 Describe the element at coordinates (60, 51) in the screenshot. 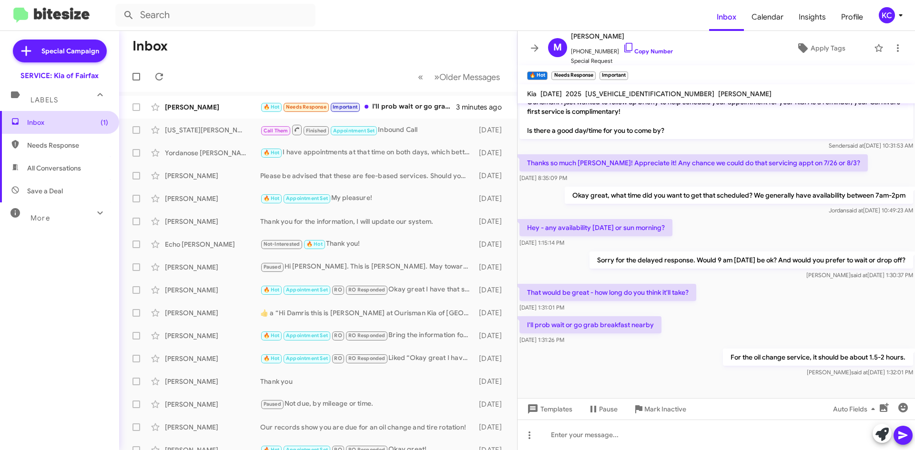

I see `a: Special Campaign` at that location.